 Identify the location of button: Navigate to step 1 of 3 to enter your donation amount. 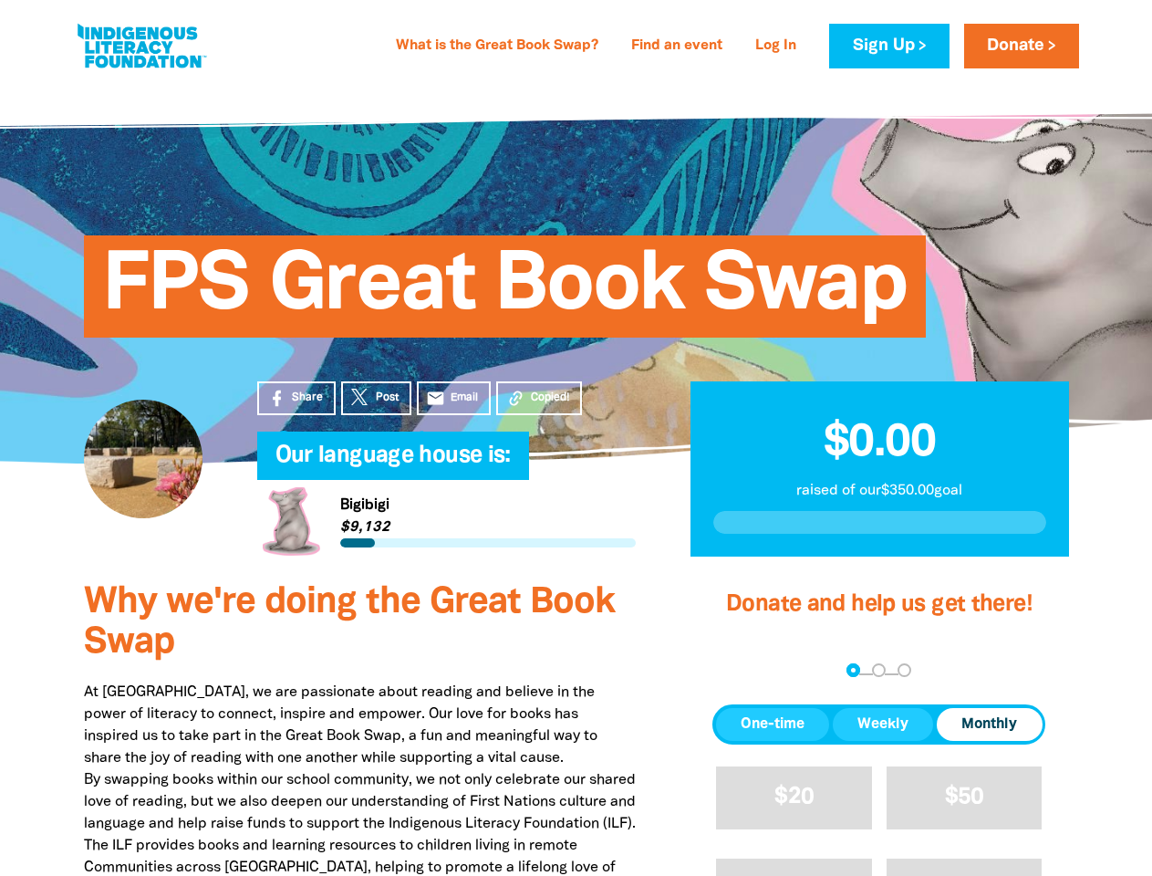
(853, 670).